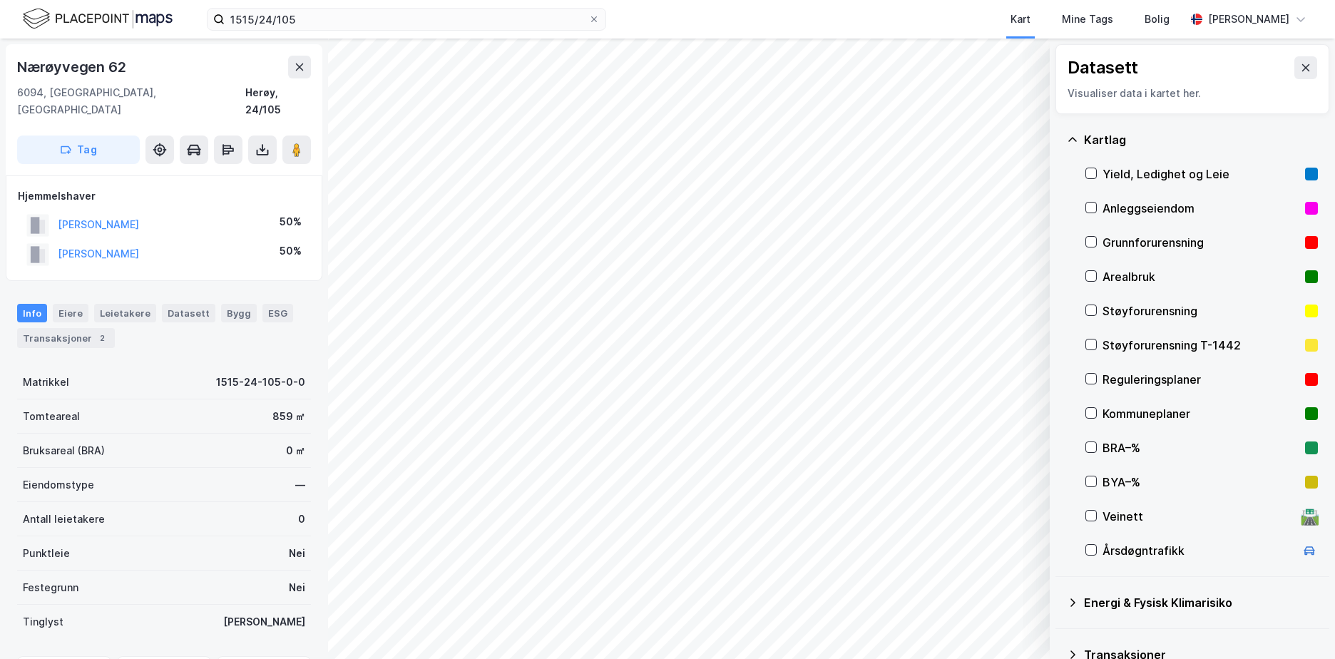 This screenshot has height=659, width=1335. I want to click on div: 859 ㎡, so click(289, 416).